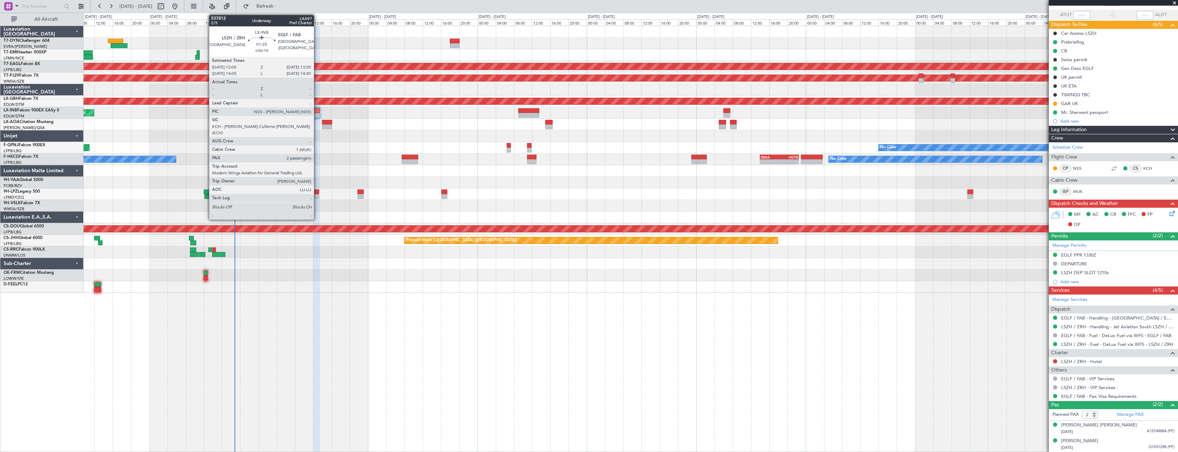  What do you see at coordinates (26, 41) in the screenshot?
I see `a: T7-DYNChallenger 604` at bounding box center [26, 41].